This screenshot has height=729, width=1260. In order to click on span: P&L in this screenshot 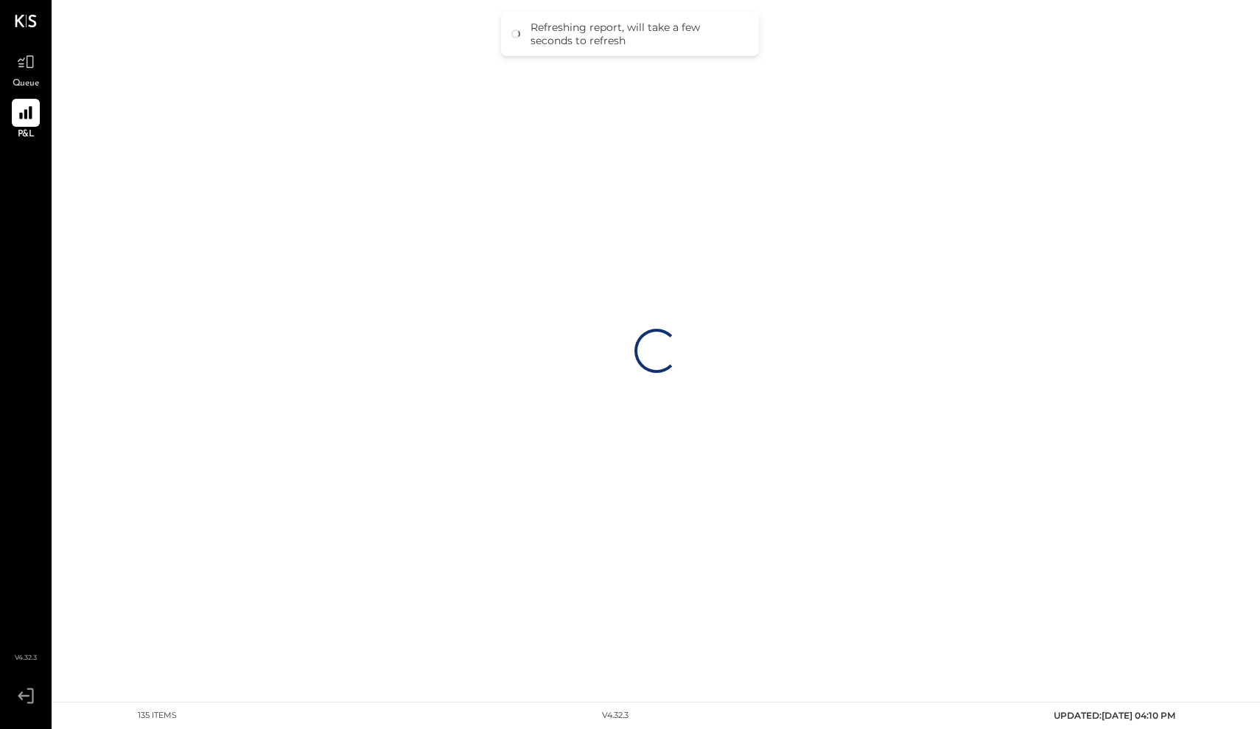, I will do `click(26, 135)`.